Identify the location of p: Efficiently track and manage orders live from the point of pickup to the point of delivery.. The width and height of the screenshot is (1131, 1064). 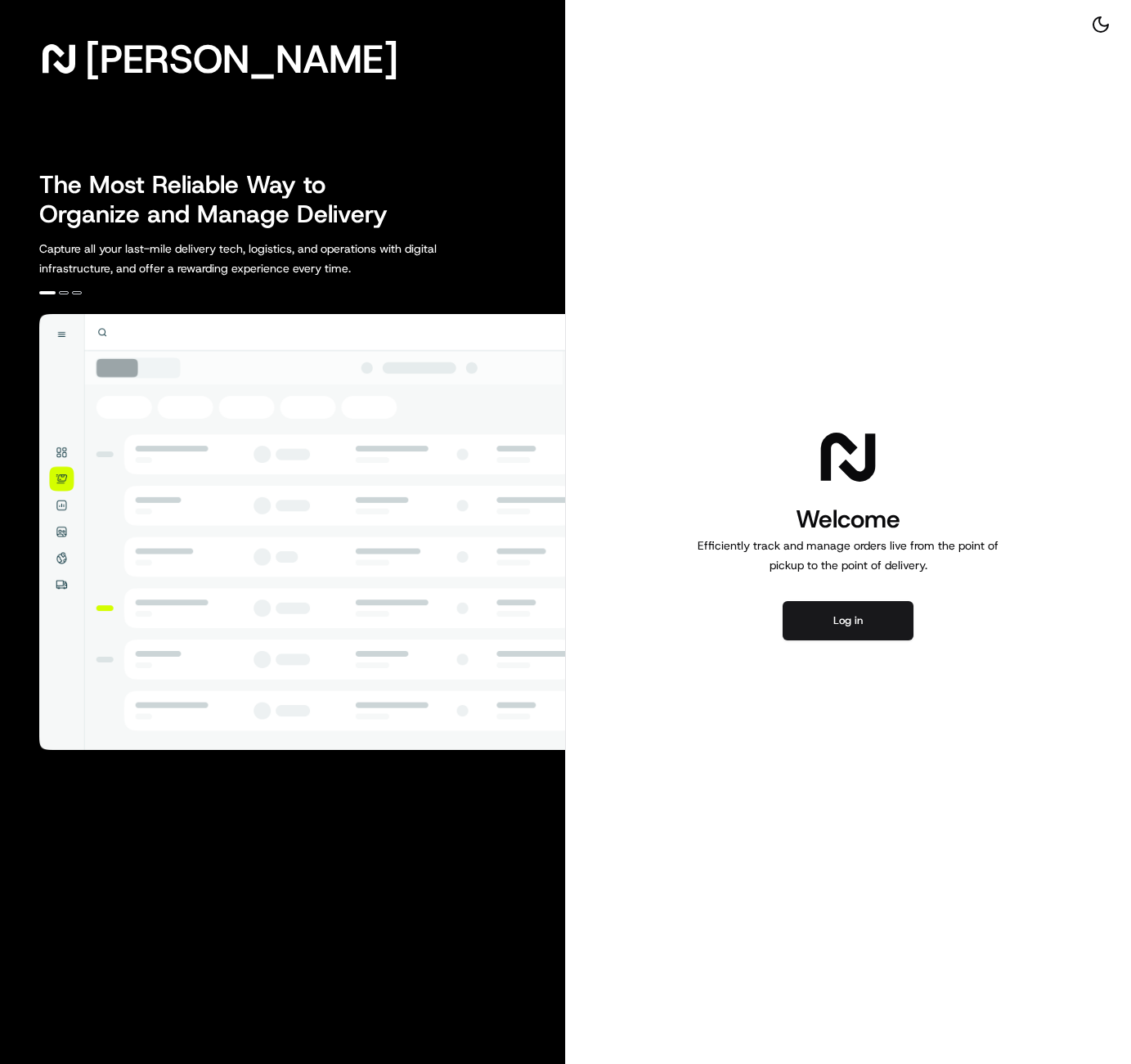
(848, 555).